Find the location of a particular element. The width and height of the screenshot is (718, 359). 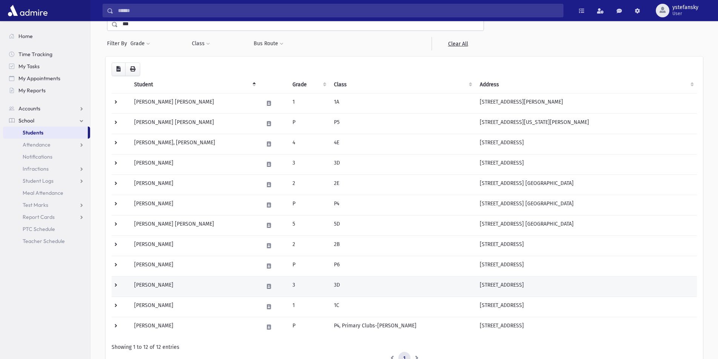

td: 4 is located at coordinates (308, 144).